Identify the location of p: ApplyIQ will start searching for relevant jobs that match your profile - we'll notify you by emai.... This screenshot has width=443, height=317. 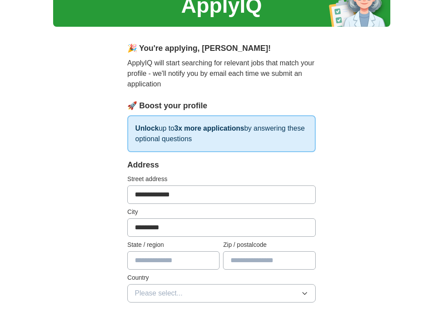
(221, 74).